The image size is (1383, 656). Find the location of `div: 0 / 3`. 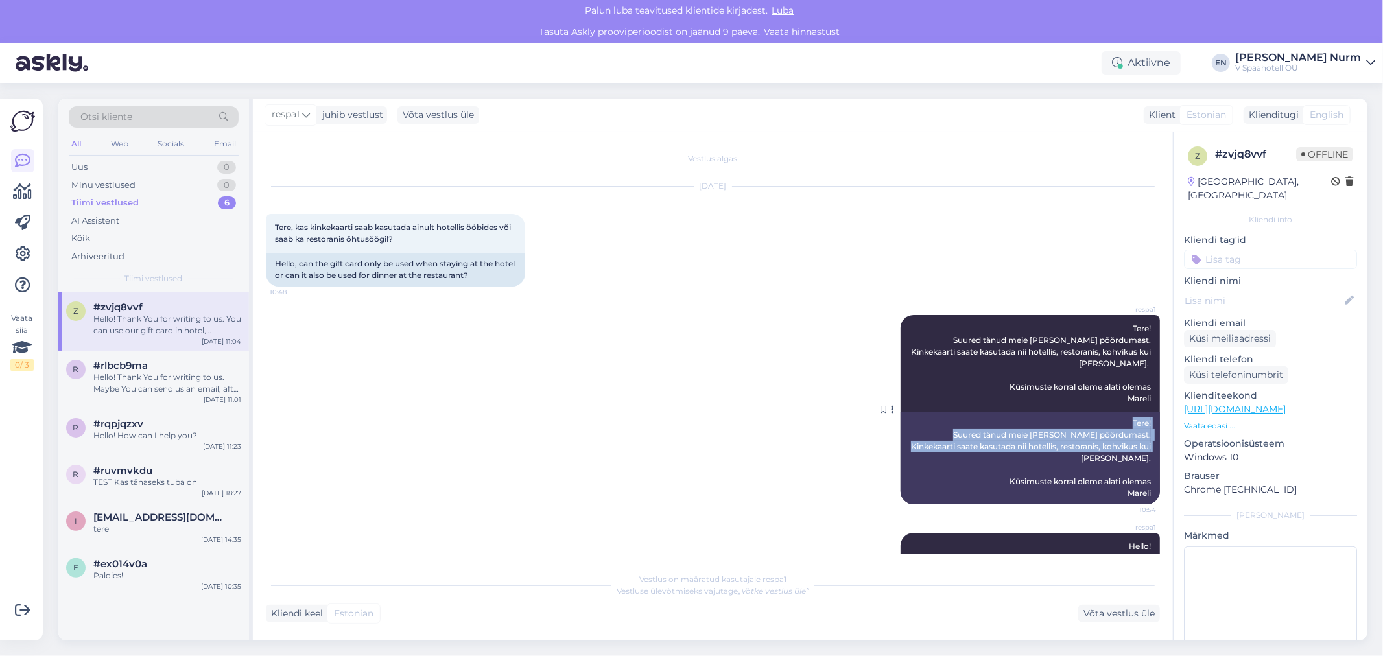

div: 0 / 3 is located at coordinates (22, 365).